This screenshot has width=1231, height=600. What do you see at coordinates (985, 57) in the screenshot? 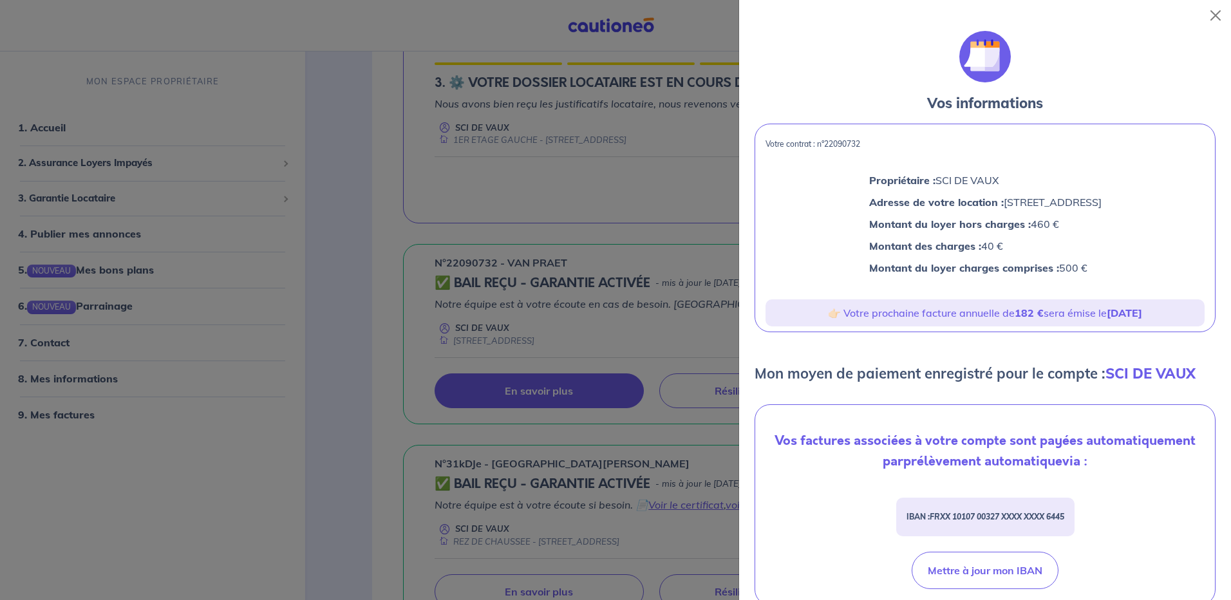
I see `img: illu_calendar.svg` at bounding box center [985, 57].